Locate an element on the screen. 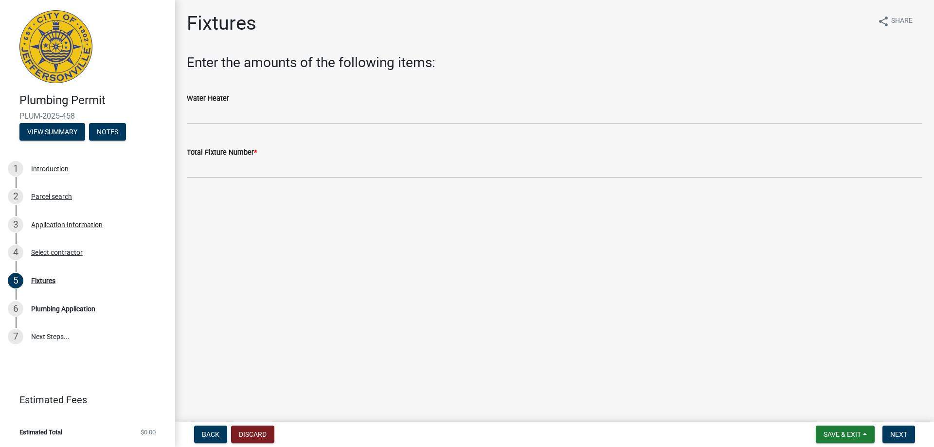 This screenshot has height=447, width=934. button: Notes is located at coordinates (108, 132).